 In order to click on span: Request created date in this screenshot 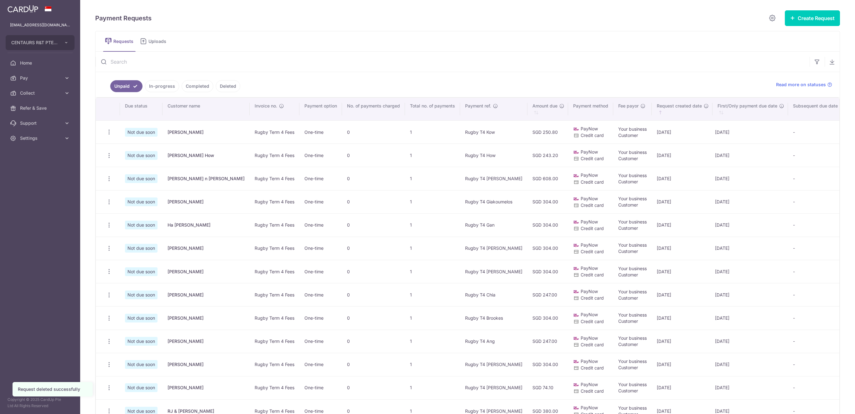, I will do `click(680, 106)`.